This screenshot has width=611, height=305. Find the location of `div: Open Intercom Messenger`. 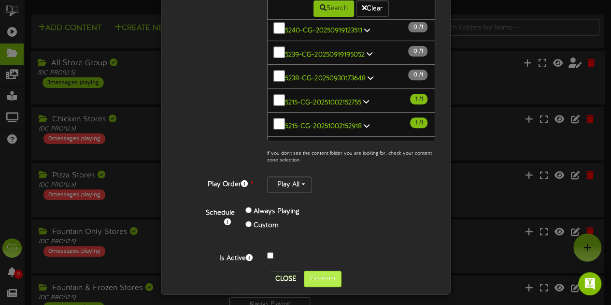

div: Open Intercom Messenger is located at coordinates (590, 283).